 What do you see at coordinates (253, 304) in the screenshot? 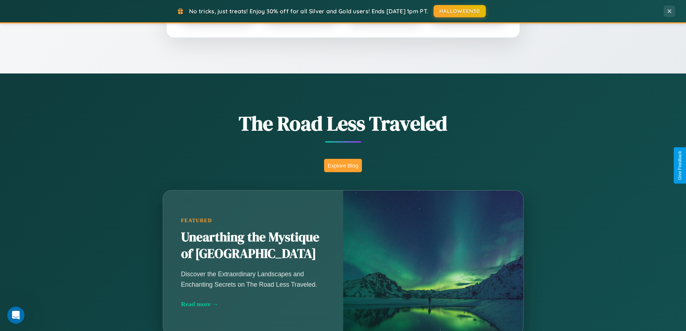
I see `div: Read more →` at bounding box center [253, 304].